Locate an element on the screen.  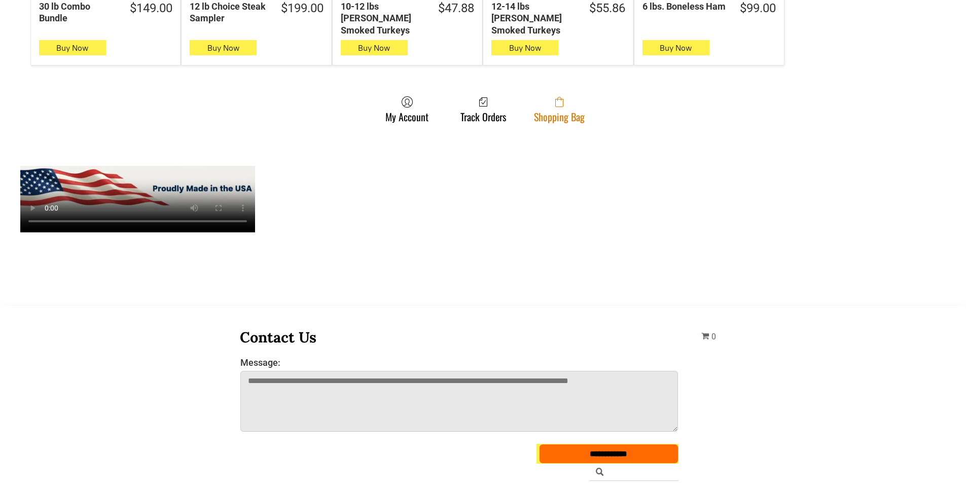
h3: Contact Us is located at coordinates (460, 337).